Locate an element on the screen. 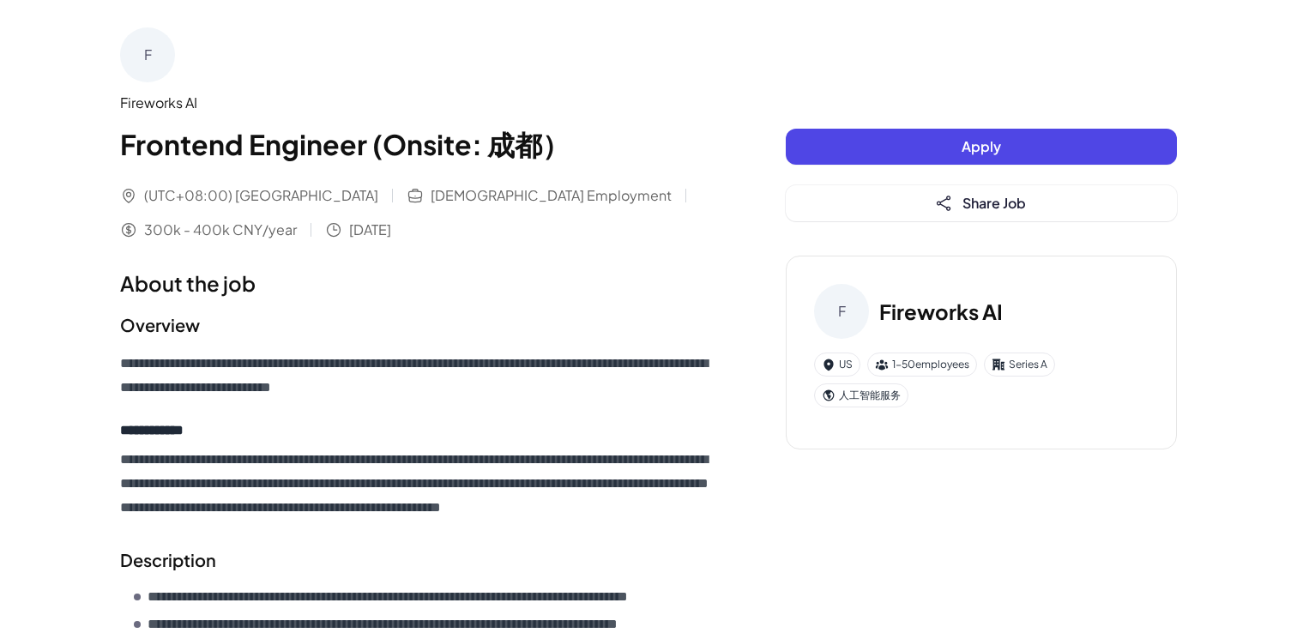 The image size is (1297, 633). div: 1-50 employees is located at coordinates (922, 365).